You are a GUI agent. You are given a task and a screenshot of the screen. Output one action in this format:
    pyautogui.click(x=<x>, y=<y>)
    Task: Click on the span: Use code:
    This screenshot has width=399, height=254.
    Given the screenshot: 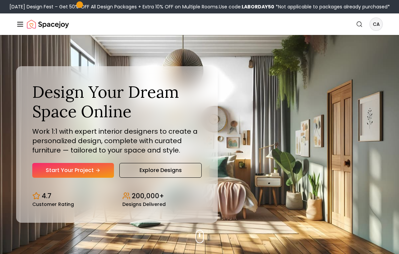 What is the action you would take?
    pyautogui.click(x=247, y=7)
    